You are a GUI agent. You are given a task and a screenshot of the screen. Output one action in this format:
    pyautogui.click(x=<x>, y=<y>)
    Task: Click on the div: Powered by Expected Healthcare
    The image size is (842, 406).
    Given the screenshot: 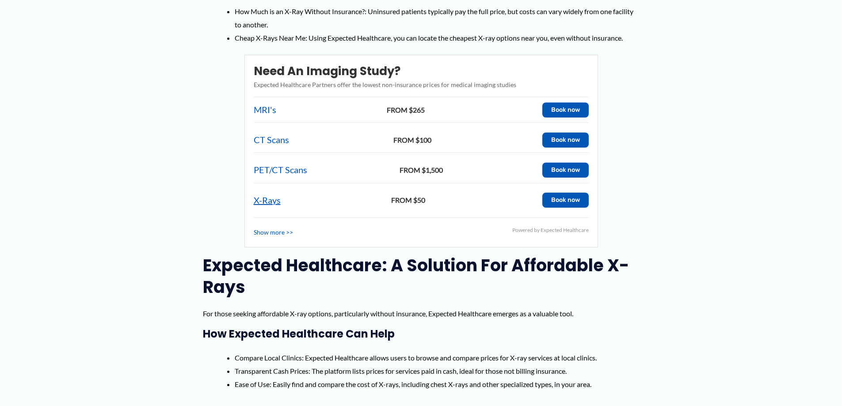 What is the action you would take?
    pyautogui.click(x=550, y=230)
    